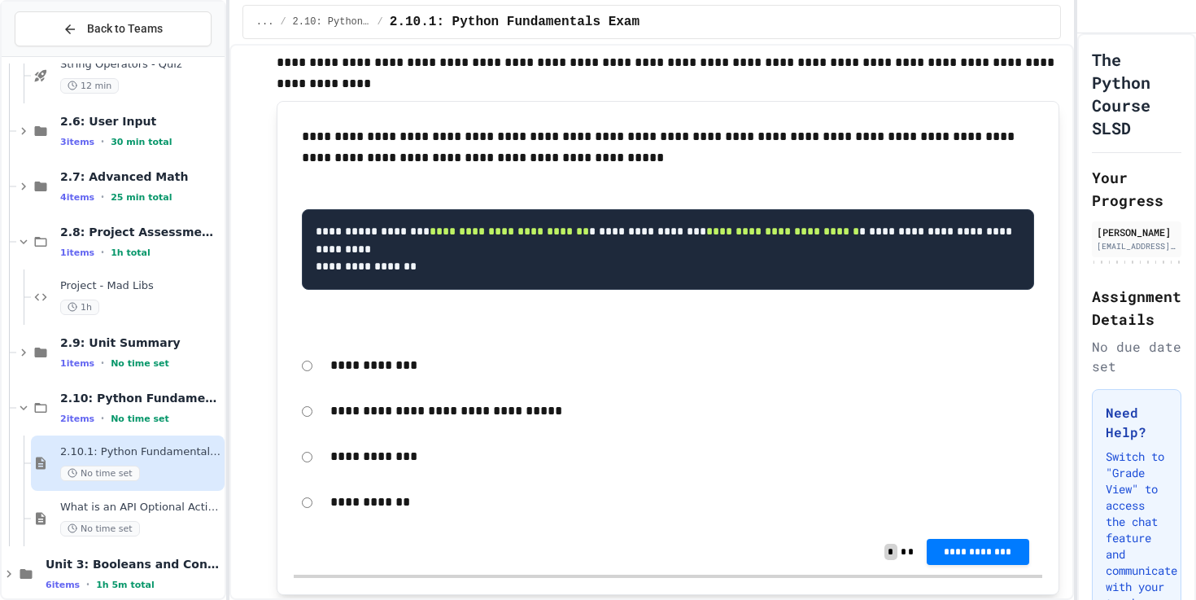  Describe the element at coordinates (77, 142) in the screenshot. I see `span: 3 items` at that location.